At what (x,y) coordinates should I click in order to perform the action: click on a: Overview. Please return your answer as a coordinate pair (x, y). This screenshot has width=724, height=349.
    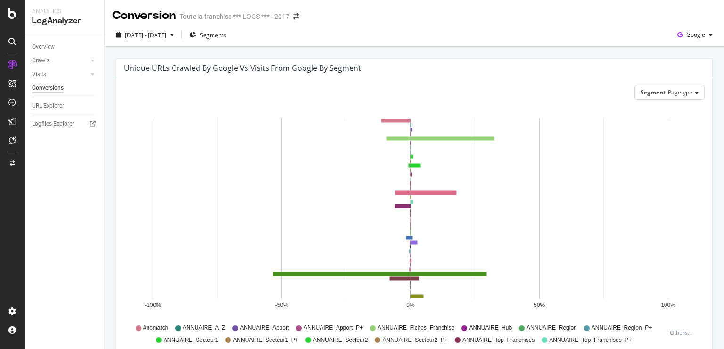
    Looking at the image, I should click on (65, 47).